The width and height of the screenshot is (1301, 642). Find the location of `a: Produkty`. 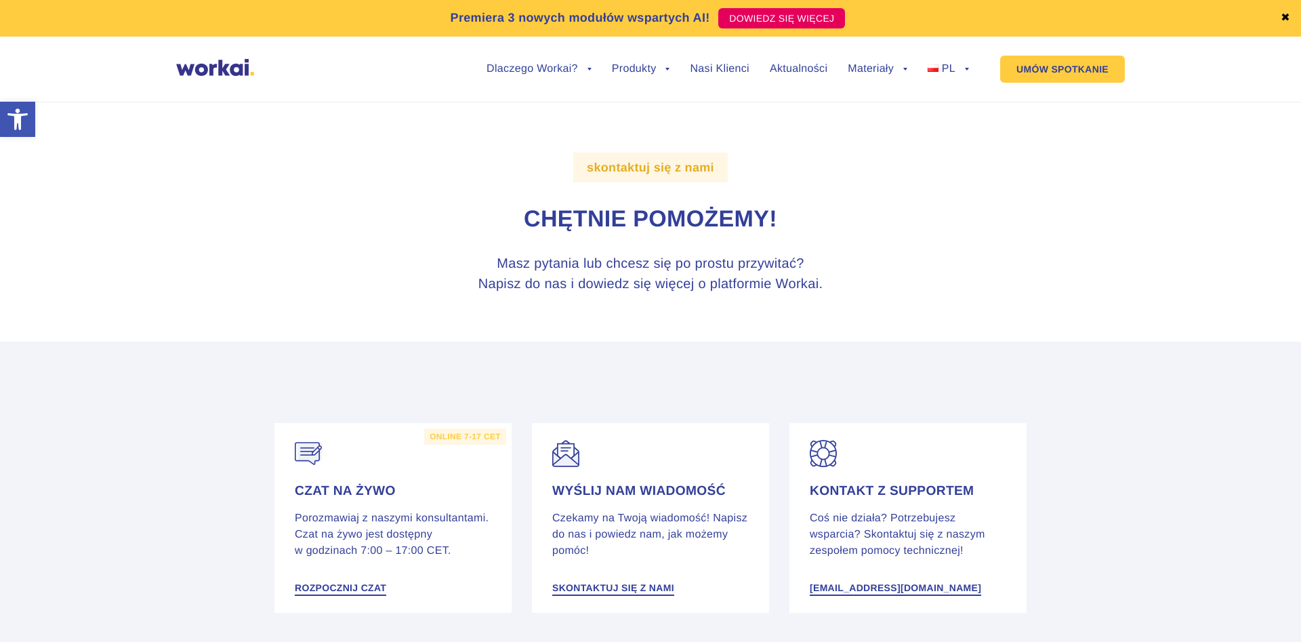

a: Produkty is located at coordinates (641, 69).